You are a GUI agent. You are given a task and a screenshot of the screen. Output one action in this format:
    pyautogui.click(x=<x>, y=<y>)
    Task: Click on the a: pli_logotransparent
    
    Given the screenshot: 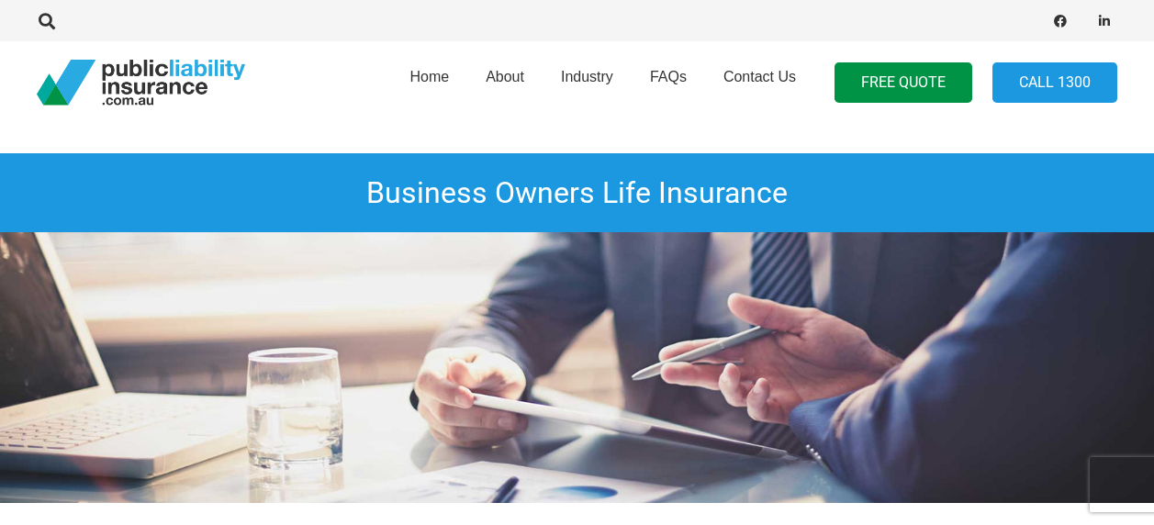 What is the action you would take?
    pyautogui.click(x=140, y=83)
    